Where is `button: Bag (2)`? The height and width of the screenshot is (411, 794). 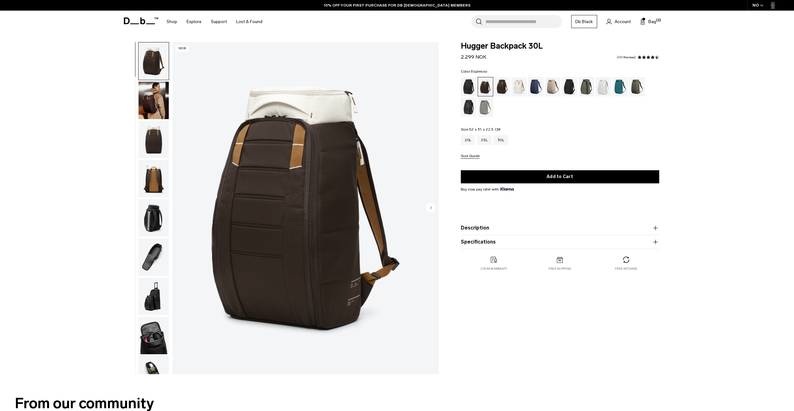
button: Bag (2) is located at coordinates (648, 22).